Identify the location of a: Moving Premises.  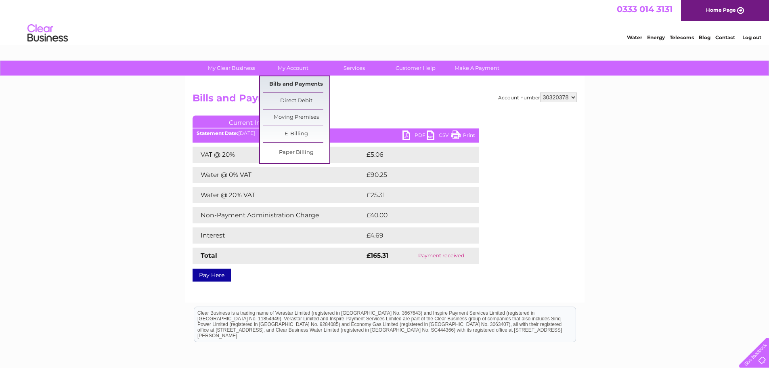
(296, 118).